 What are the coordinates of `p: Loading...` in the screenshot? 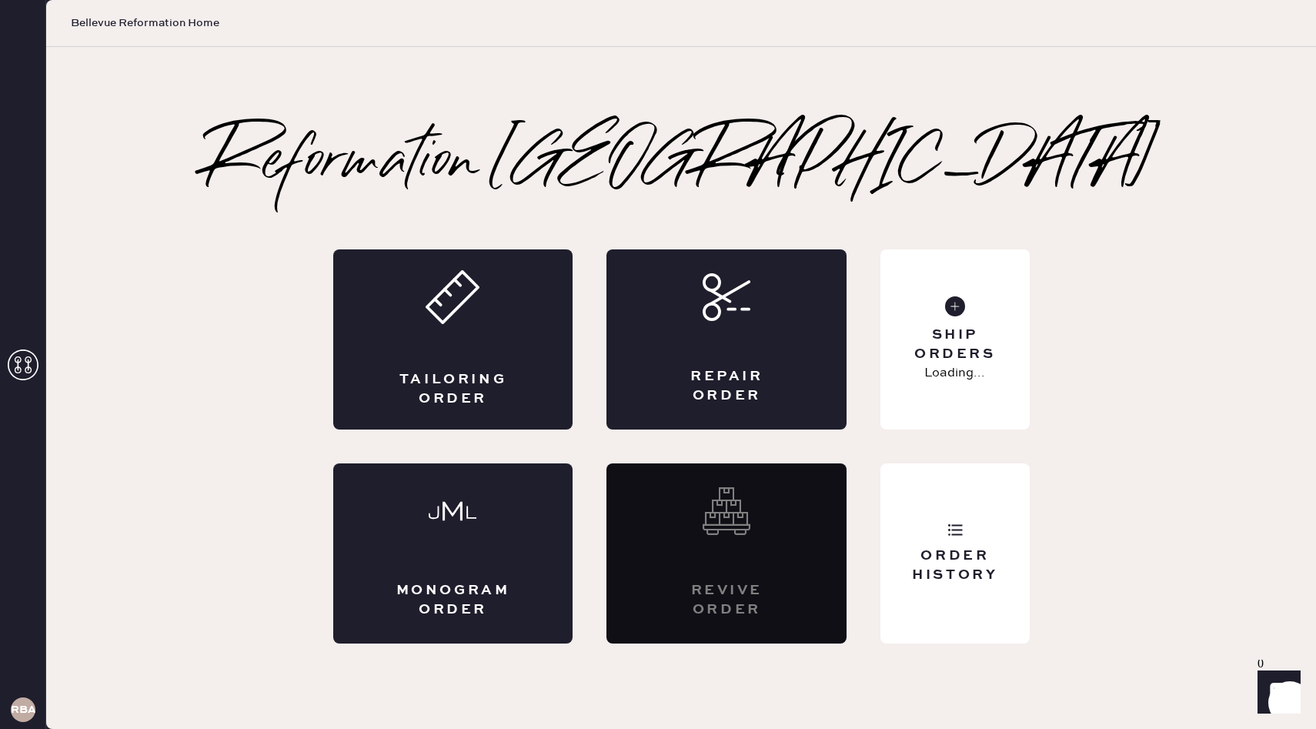 It's located at (955, 373).